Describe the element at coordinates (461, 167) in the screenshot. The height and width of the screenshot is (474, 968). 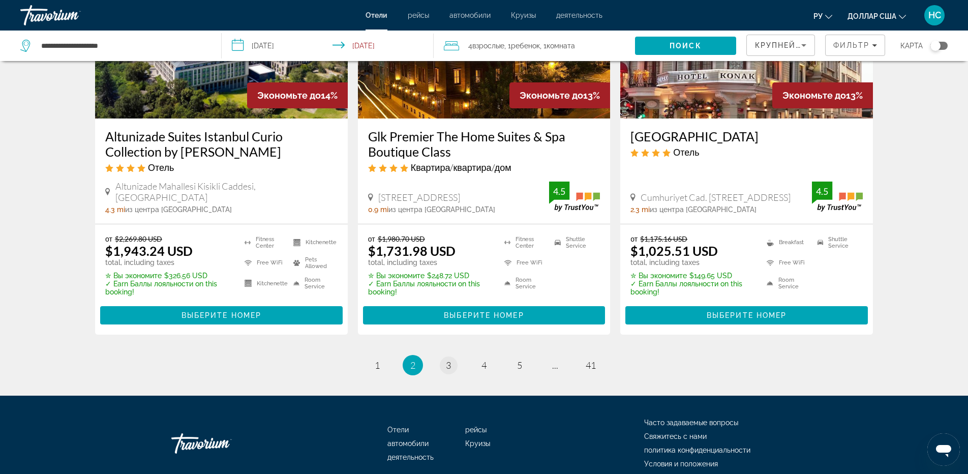
I see `span: Квартира/квартира/дом` at that location.